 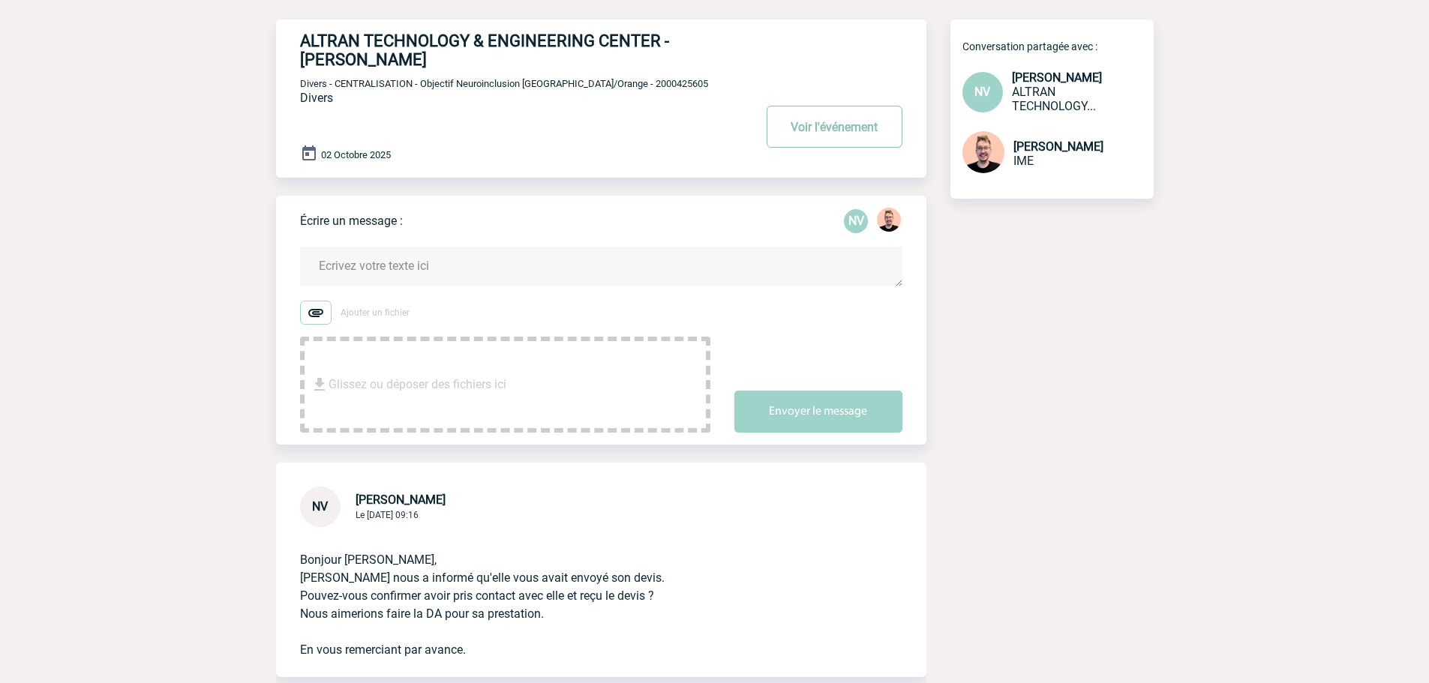 What do you see at coordinates (1023, 161) in the screenshot?
I see `span: IME` at bounding box center [1023, 161].